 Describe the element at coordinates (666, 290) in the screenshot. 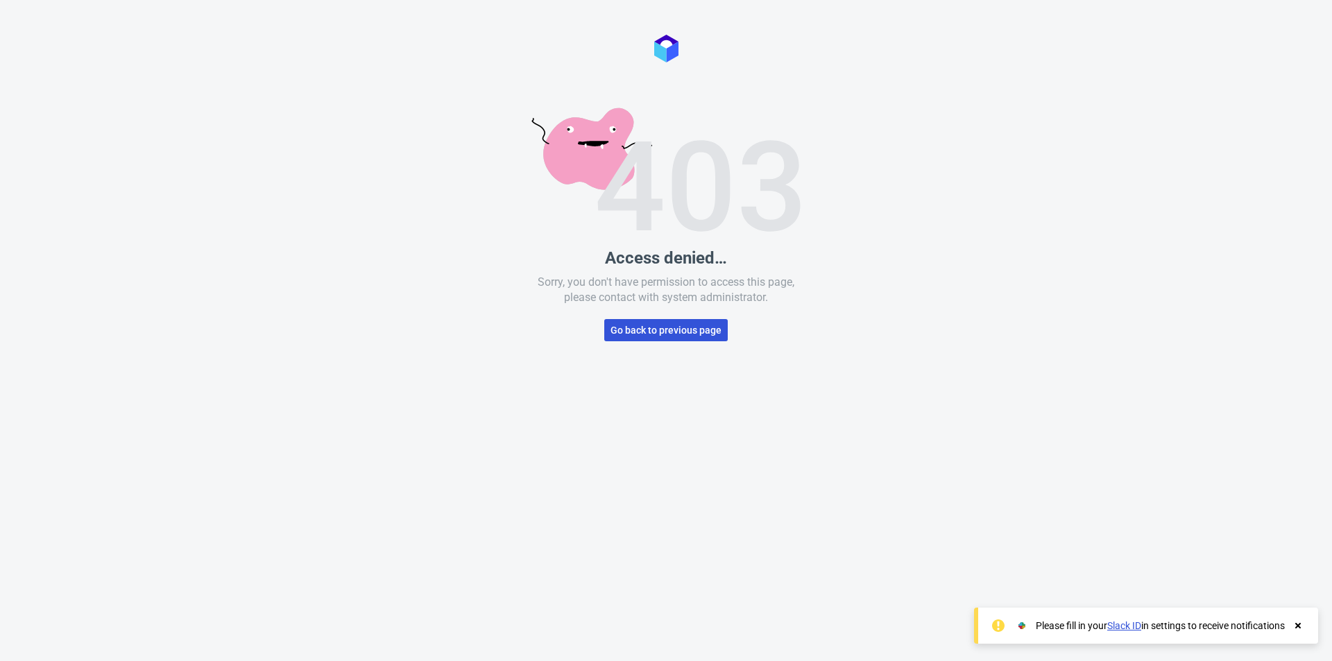

I see `p: Sorry, you don't have permission to access this page, please contact with system administrator.` at that location.